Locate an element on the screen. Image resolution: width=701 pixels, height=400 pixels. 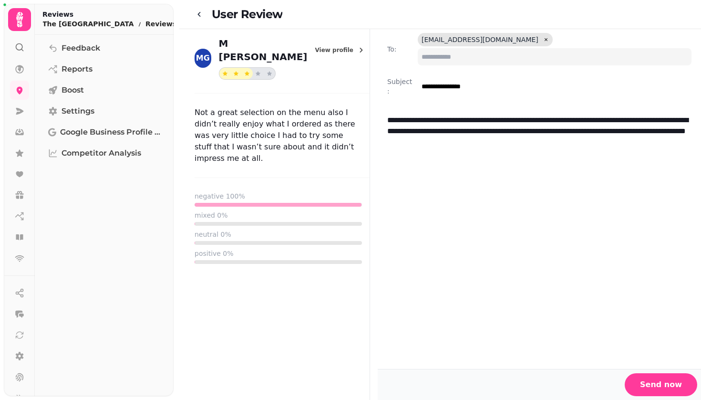
span: Google Business Profile (Beta) is located at coordinates (110, 132).